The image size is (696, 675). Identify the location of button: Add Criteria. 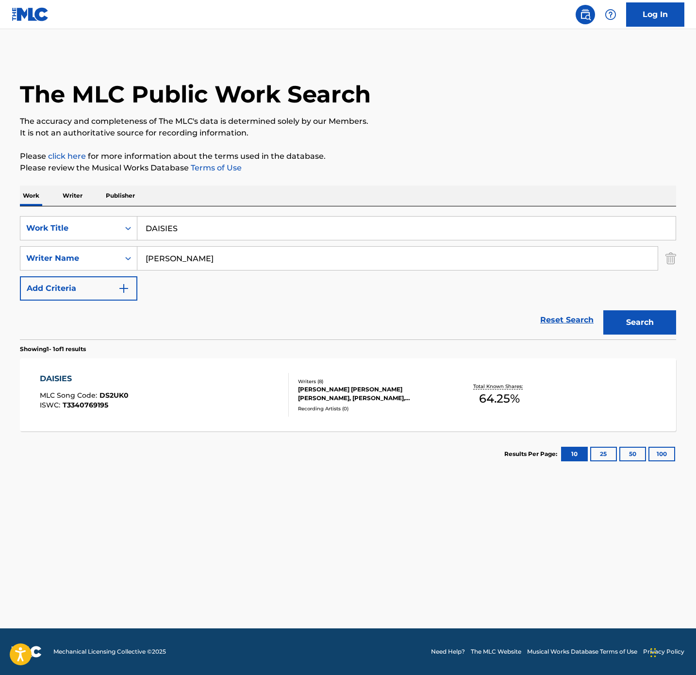
(79, 288).